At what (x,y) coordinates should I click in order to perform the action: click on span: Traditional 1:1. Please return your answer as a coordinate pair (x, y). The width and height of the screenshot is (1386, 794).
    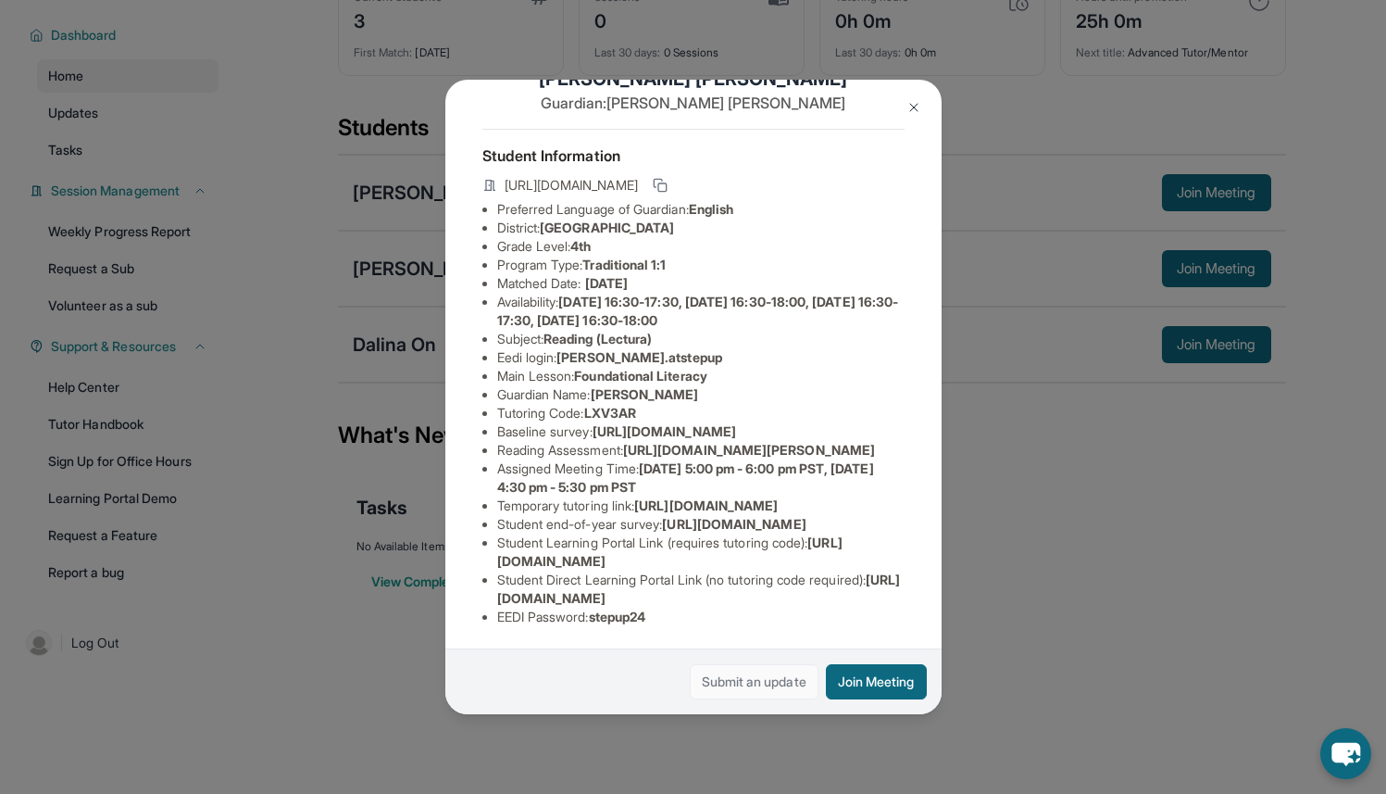
    Looking at the image, I should click on (624, 264).